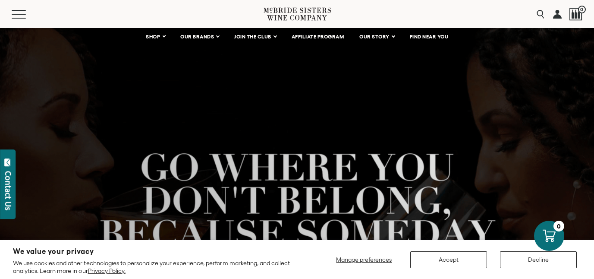  What do you see at coordinates (158, 267) in the screenshot?
I see `p: We use cookies and other technologies to personalize your experience, perform marketing, and coll...` at bounding box center [158, 267].